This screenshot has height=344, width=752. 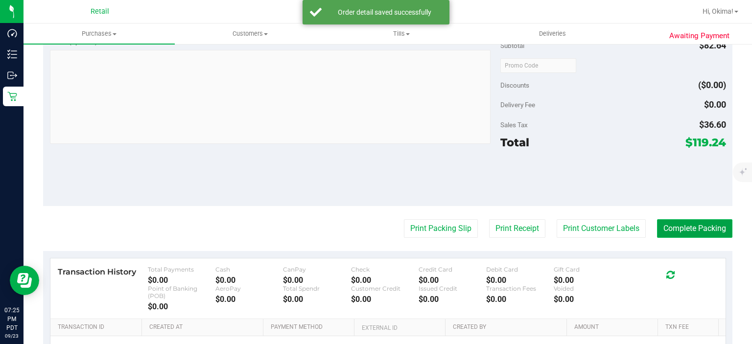 I want to click on div: Customer Credit, so click(x=385, y=288).